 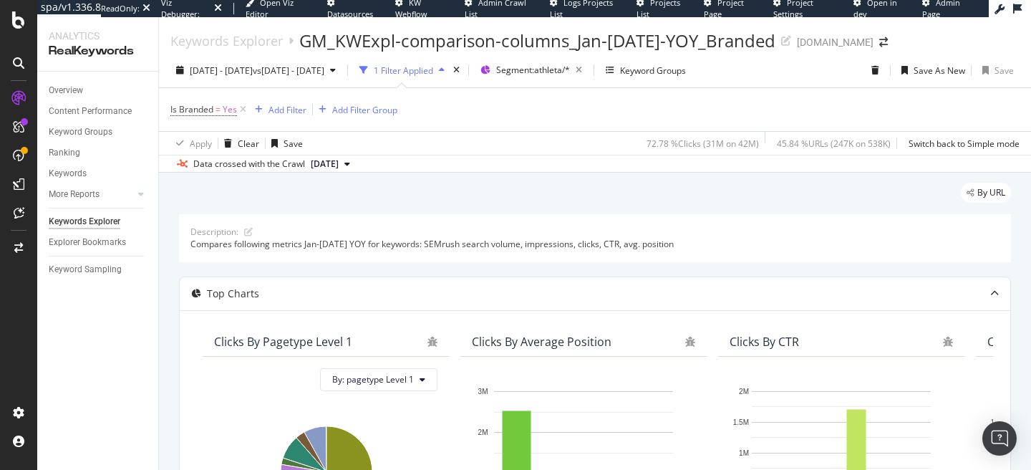 I want to click on button: Apply, so click(x=191, y=143).